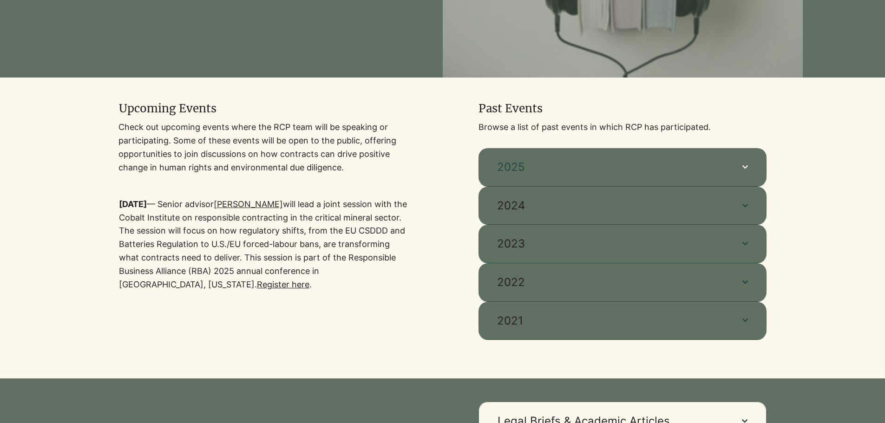 The width and height of the screenshot is (885, 423). I want to click on span: 2024, so click(611, 206).